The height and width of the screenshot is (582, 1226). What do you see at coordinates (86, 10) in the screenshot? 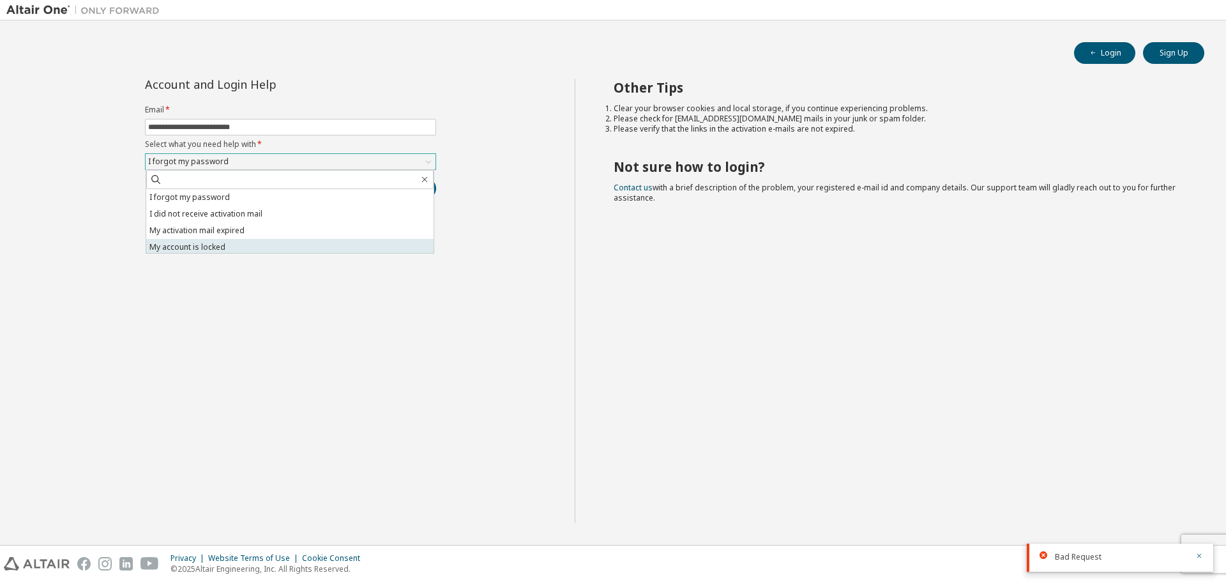
I see `img: Altair One` at bounding box center [86, 10].